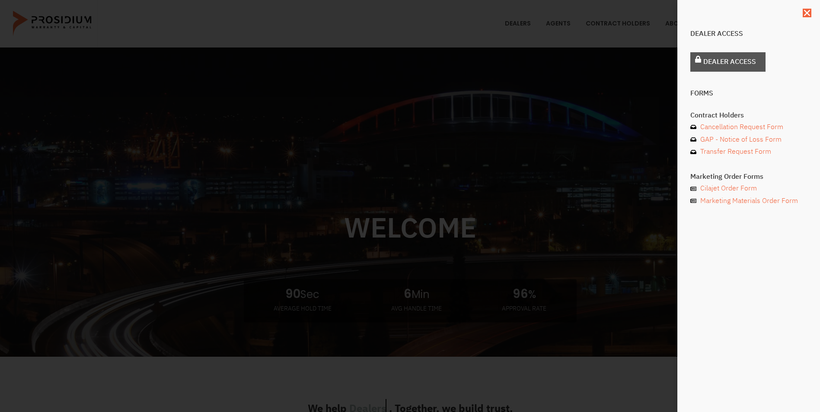 This screenshot has height=412, width=820. What do you see at coordinates (749, 93) in the screenshot?
I see `h4: Forms` at bounding box center [749, 93].